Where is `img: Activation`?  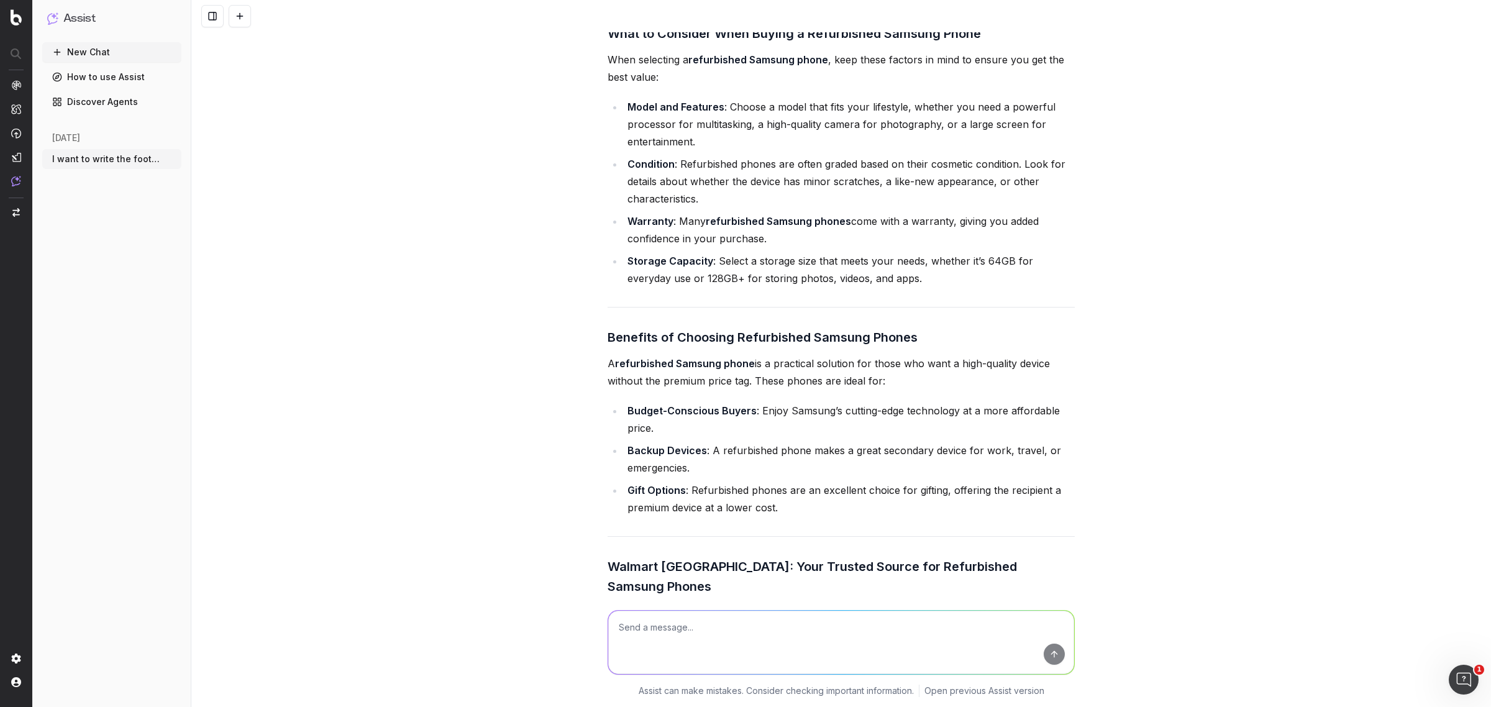
img: Activation is located at coordinates (16, 133).